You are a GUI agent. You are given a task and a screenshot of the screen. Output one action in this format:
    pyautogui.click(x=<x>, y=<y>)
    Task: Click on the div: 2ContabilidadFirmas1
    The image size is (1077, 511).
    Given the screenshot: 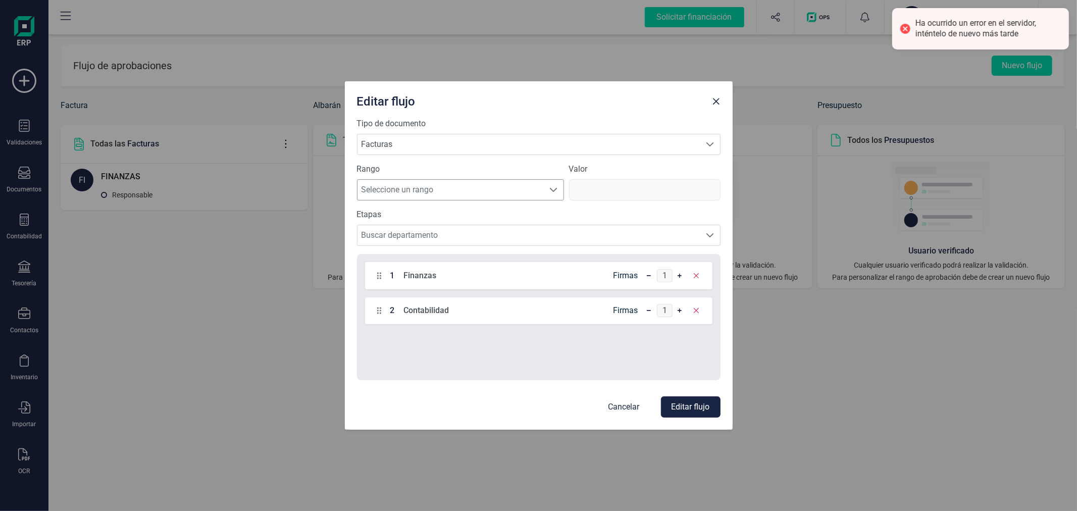 What is the action you would take?
    pyautogui.click(x=539, y=311)
    